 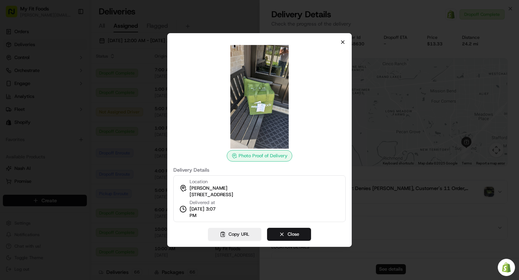 What do you see at coordinates (259, 97) in the screenshot?
I see `img: photo_proof_of_delivery image` at bounding box center [259, 97].